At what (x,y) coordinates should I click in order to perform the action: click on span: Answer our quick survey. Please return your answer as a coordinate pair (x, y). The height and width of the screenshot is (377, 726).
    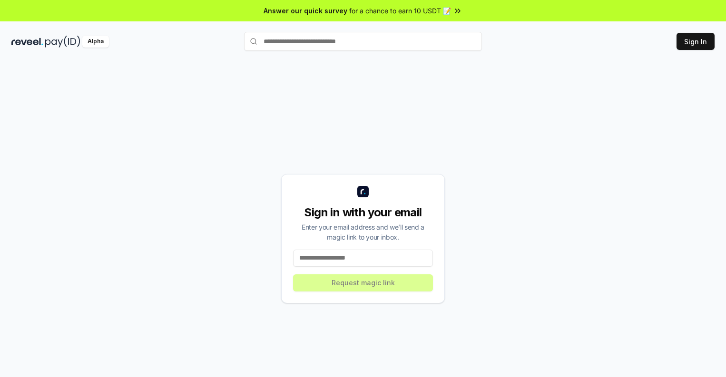
    Looking at the image, I should click on (305, 10).